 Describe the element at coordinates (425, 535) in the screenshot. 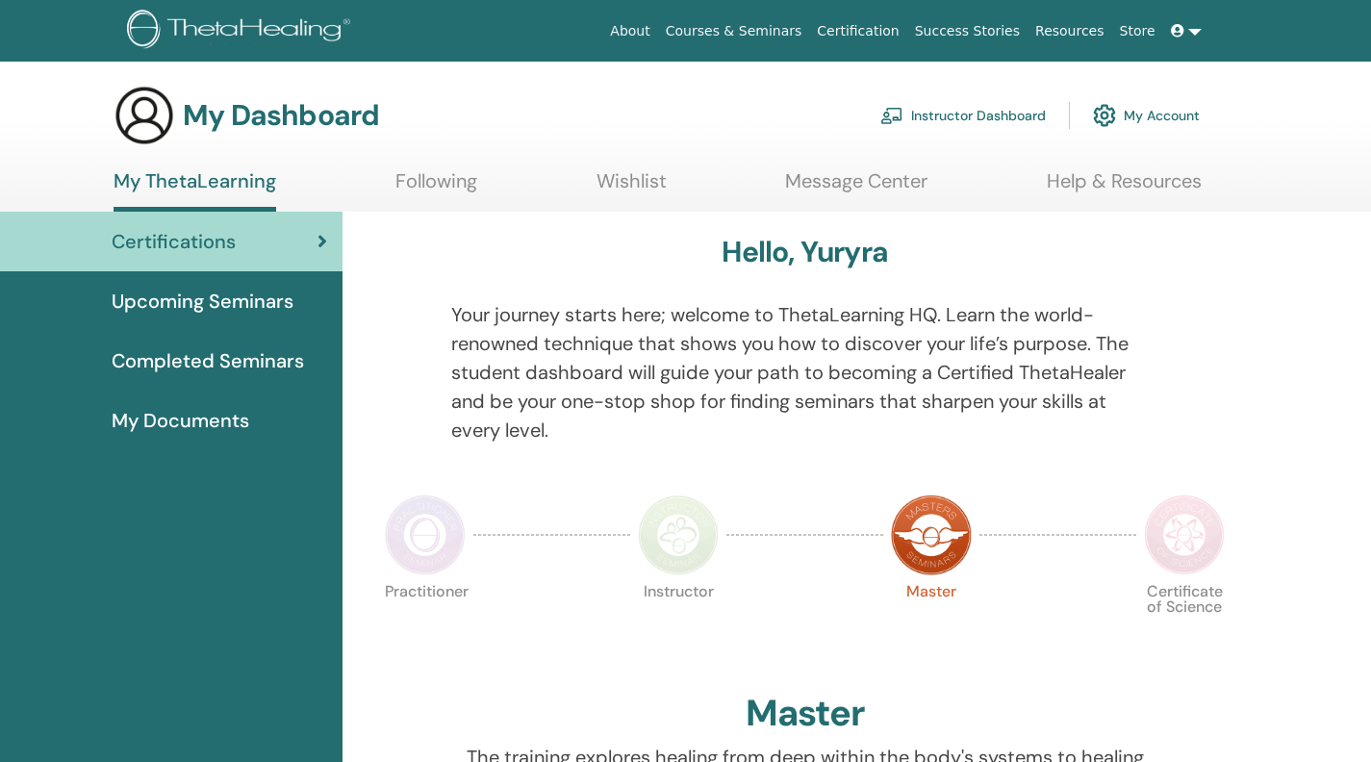

I see `img: Practitioner` at that location.